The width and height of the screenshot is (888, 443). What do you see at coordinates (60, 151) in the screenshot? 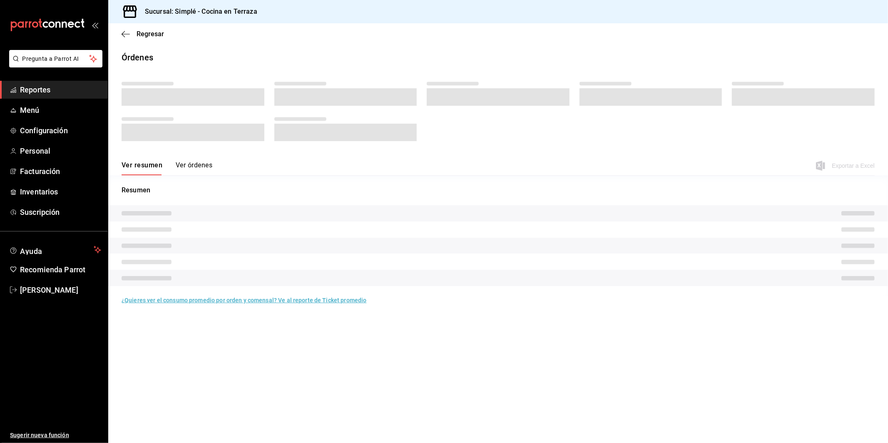
I see `span: Personal` at bounding box center [60, 151].